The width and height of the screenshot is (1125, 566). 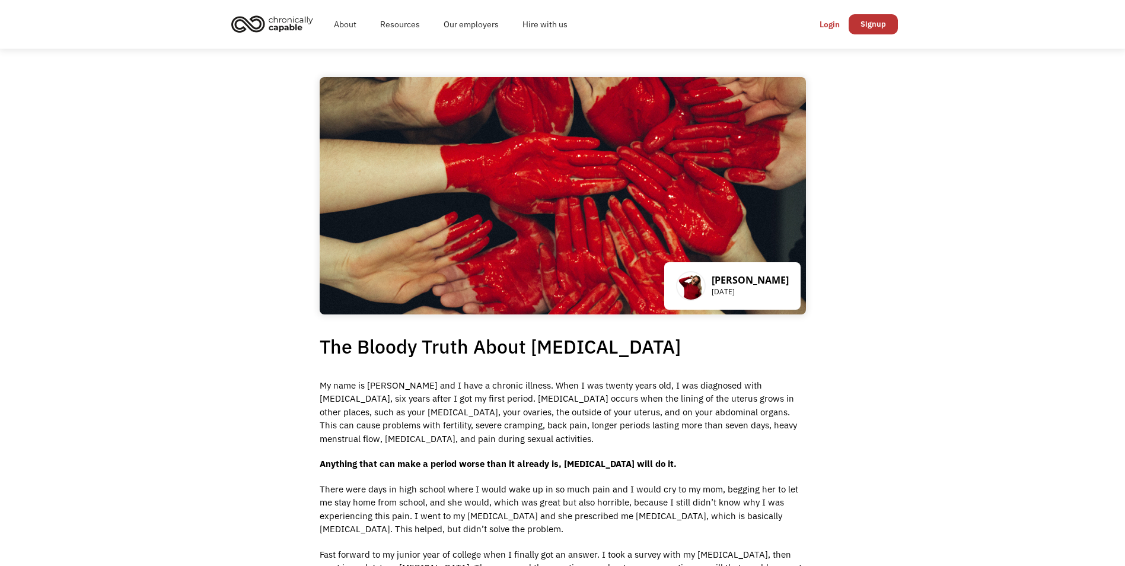 I want to click on a: Our employers, so click(x=471, y=24).